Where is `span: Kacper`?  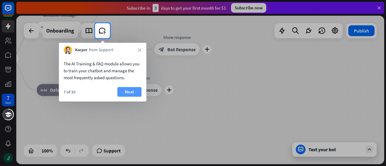 span: Kacper is located at coordinates (81, 50).